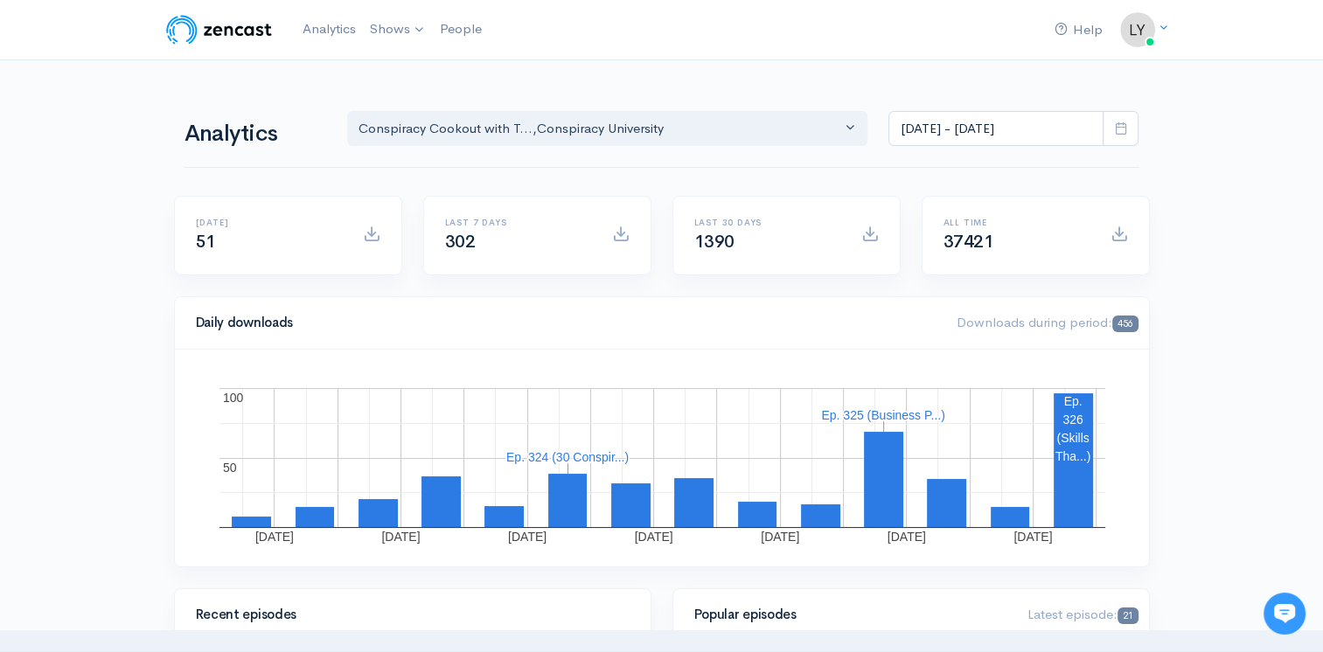 Image resolution: width=1323 pixels, height=652 pixels. I want to click on h4: Recent episodes, so click(408, 615).